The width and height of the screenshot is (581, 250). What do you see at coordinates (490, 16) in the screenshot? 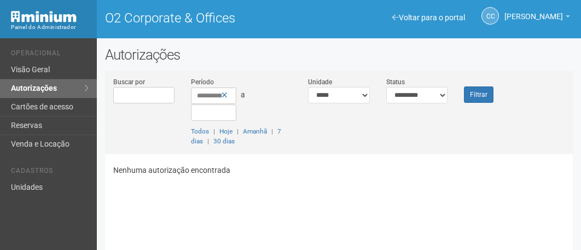
I see `a: CC` at bounding box center [490, 16].